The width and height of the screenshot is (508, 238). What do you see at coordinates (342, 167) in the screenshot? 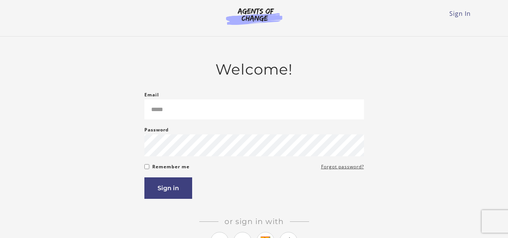
I see `a: Forgot password?` at bounding box center [342, 167].